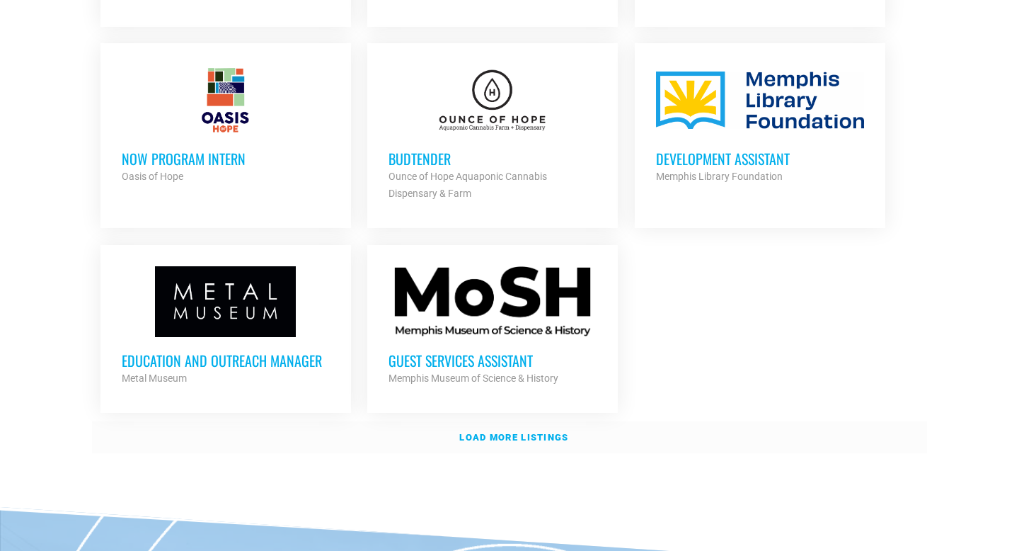 Image resolution: width=1019 pixels, height=551 pixels. What do you see at coordinates (226, 159) in the screenshot?
I see `h3: NOW Program Intern` at bounding box center [226, 159].